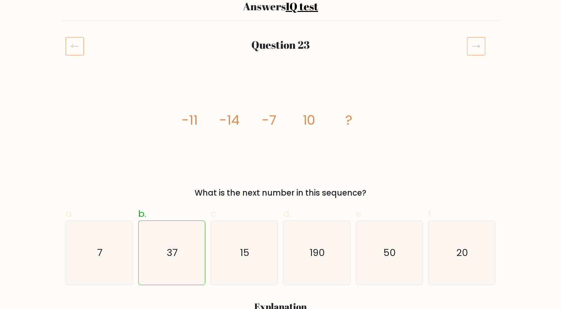 This screenshot has height=309, width=561. What do you see at coordinates (317, 253) in the screenshot?
I see `text: 190` at bounding box center [317, 253].